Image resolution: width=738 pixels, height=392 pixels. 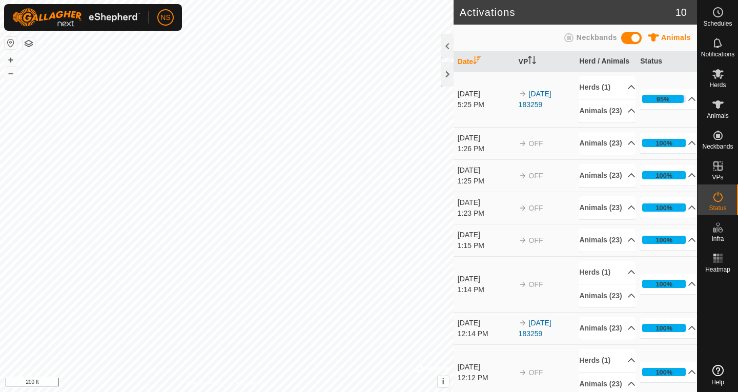 What do you see at coordinates (667, 99) in the screenshot?
I see `p-accordion-header: 95%` at bounding box center [667, 99].